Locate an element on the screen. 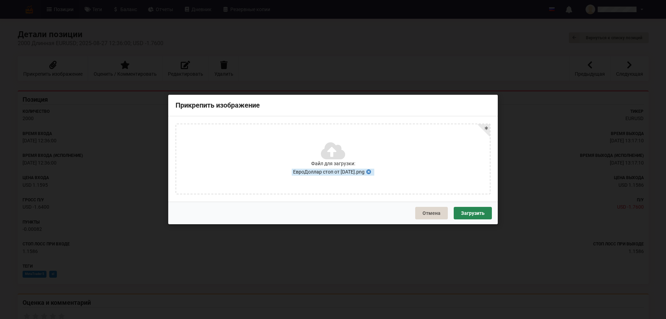 This screenshot has height=319, width=666. div: Прикрепить изображение is located at coordinates (333, 106).